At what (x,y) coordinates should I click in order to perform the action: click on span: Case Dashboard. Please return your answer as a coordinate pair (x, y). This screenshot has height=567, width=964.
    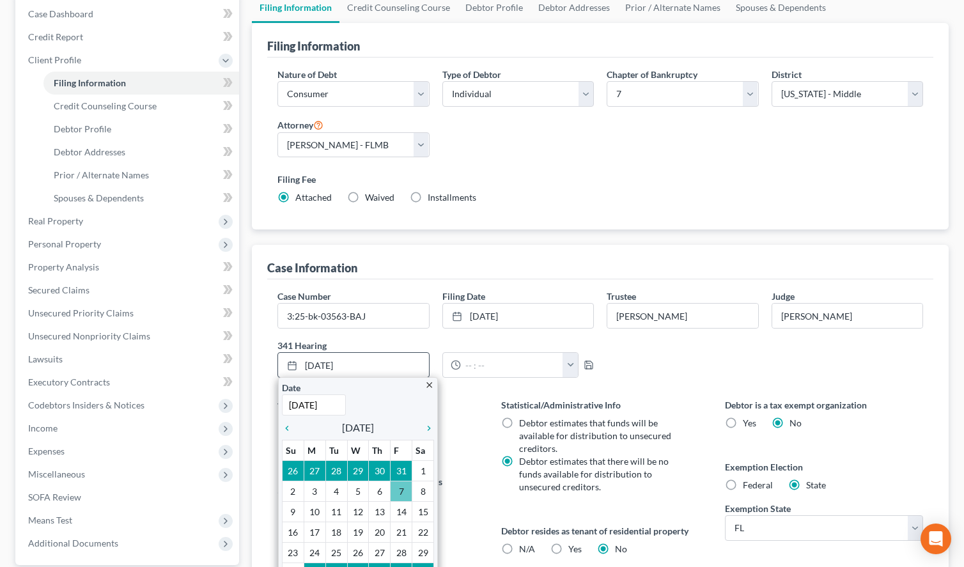
    Looking at the image, I should click on (61, 13).